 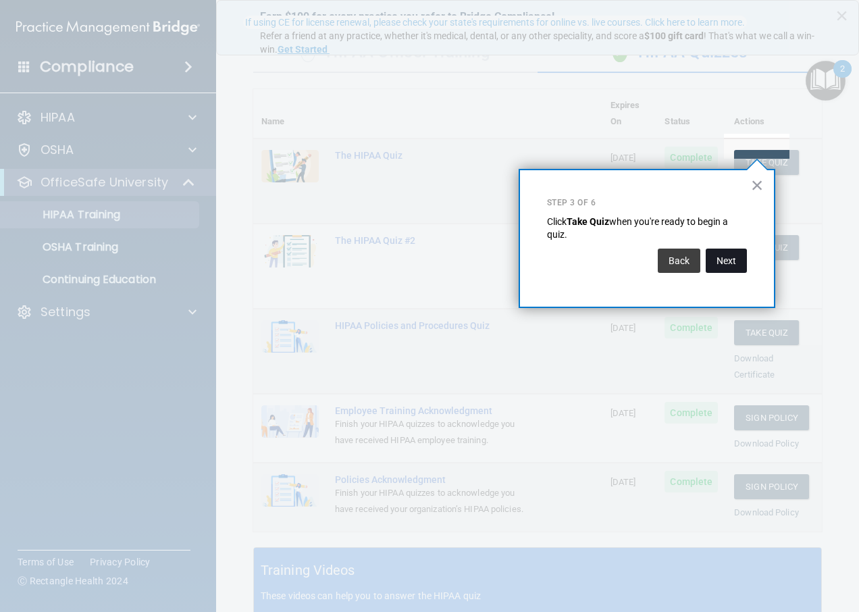 What do you see at coordinates (587, 221) in the screenshot?
I see `strong: Take Quiz` at bounding box center [587, 221].